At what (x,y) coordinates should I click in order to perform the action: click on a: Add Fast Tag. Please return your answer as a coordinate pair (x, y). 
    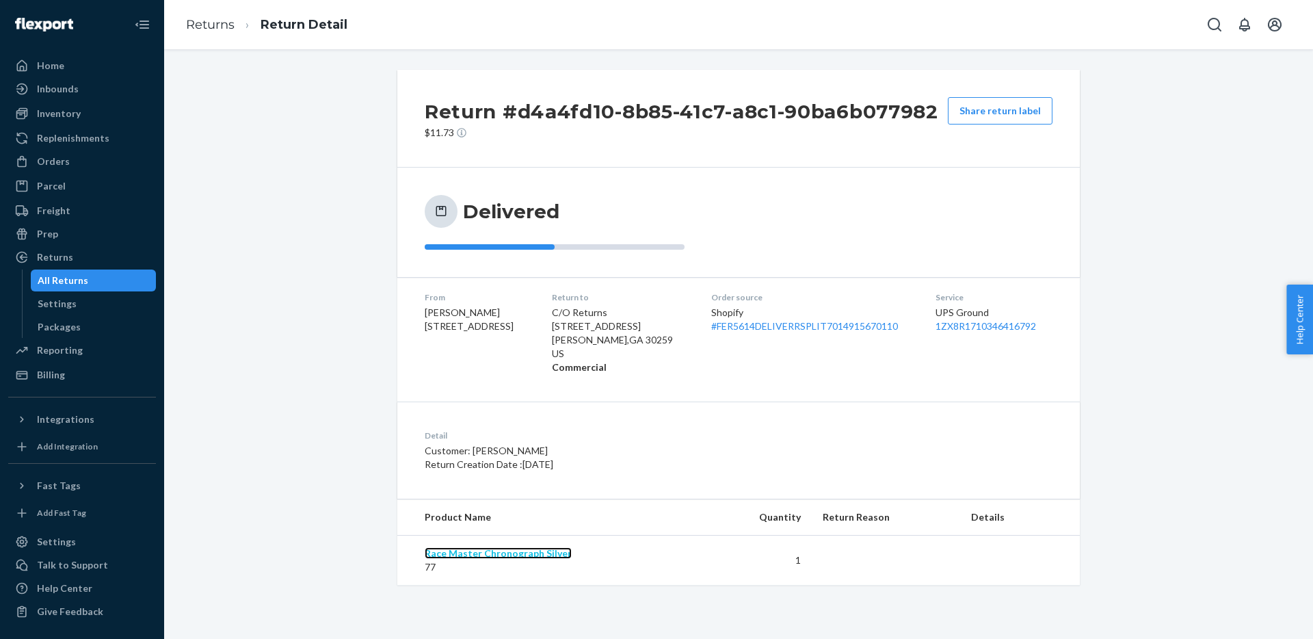
    Looking at the image, I should click on (82, 513).